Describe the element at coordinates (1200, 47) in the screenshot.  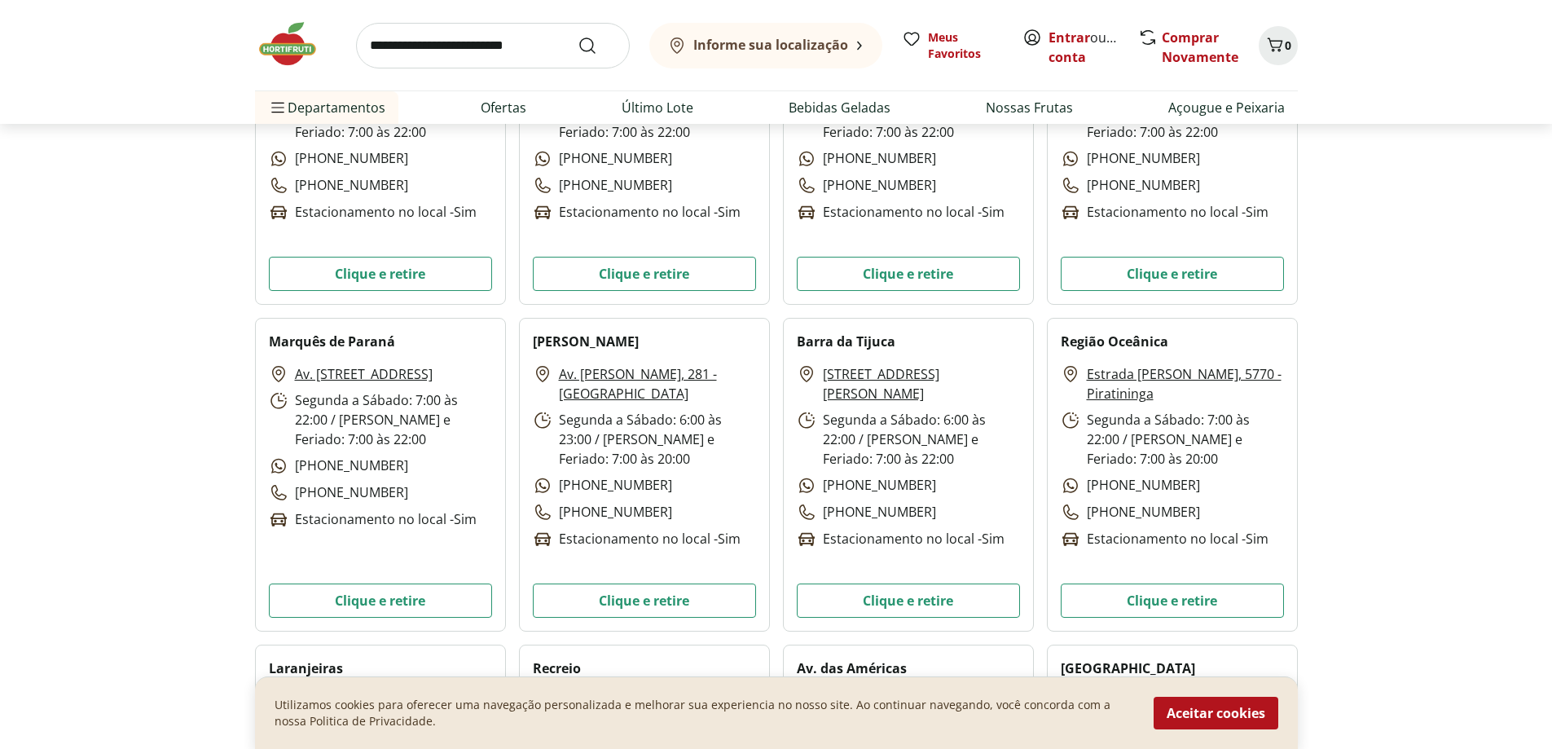
I see `a: Comprar Novamente` at that location.